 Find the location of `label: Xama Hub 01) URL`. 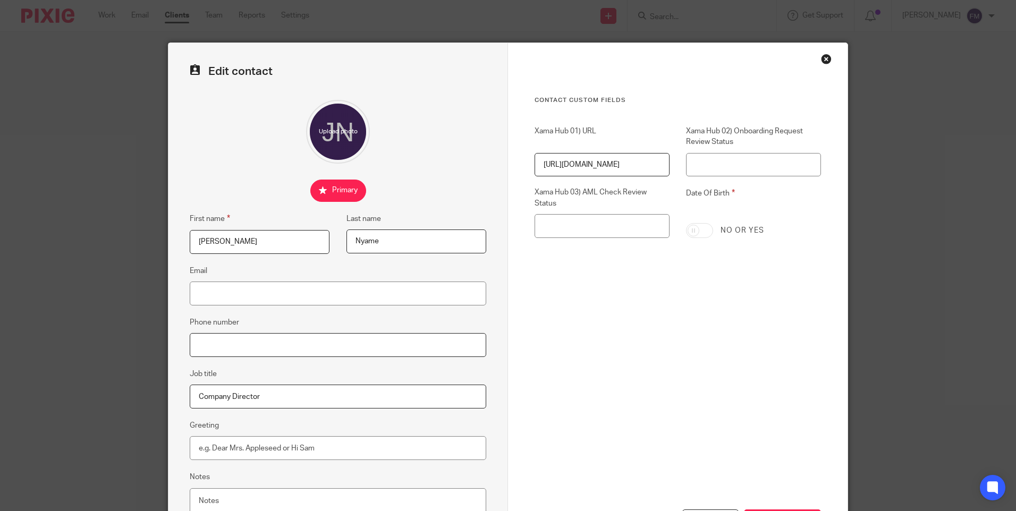

label: Xama Hub 01) URL is located at coordinates (602, 137).